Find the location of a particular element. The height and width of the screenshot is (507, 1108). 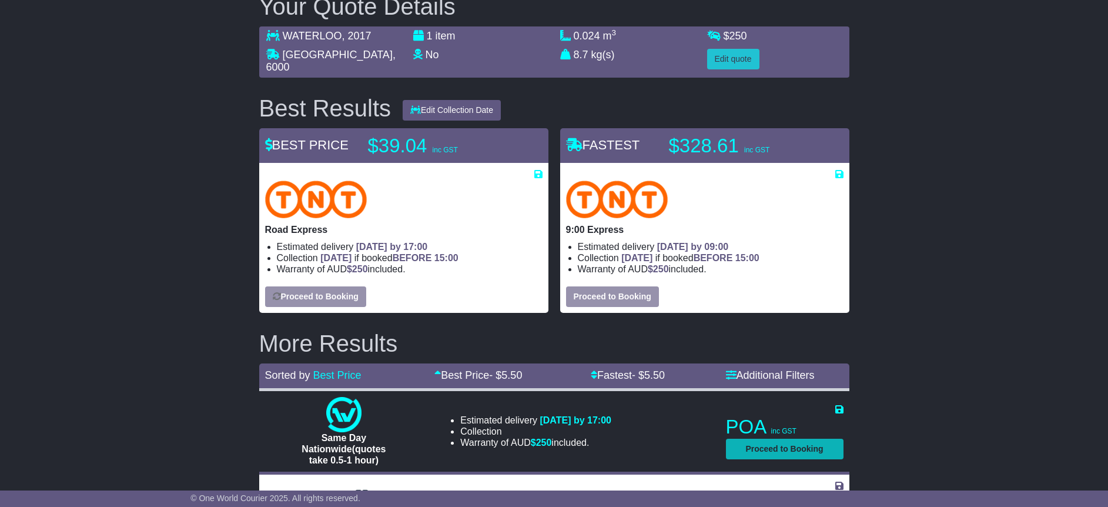

span: , 6000 is located at coordinates (331, 61).